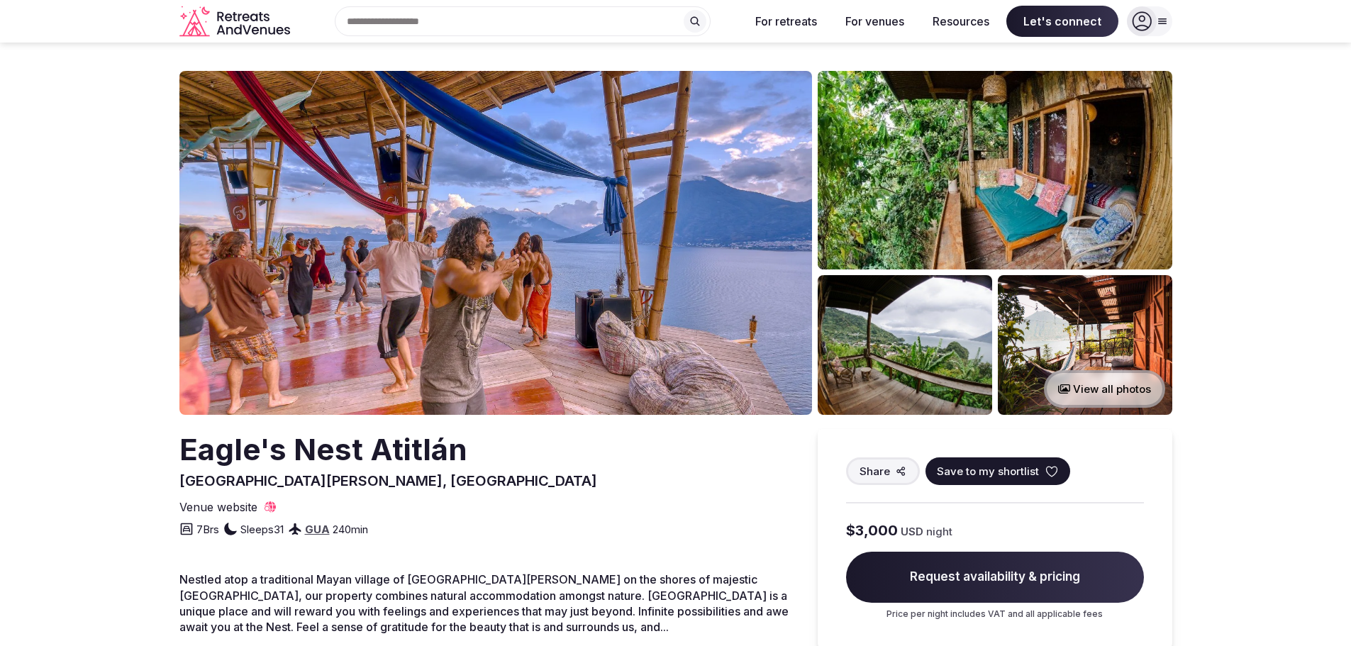 This screenshot has width=1351, height=646. I want to click on button: Save to my shortlist, so click(998, 471).